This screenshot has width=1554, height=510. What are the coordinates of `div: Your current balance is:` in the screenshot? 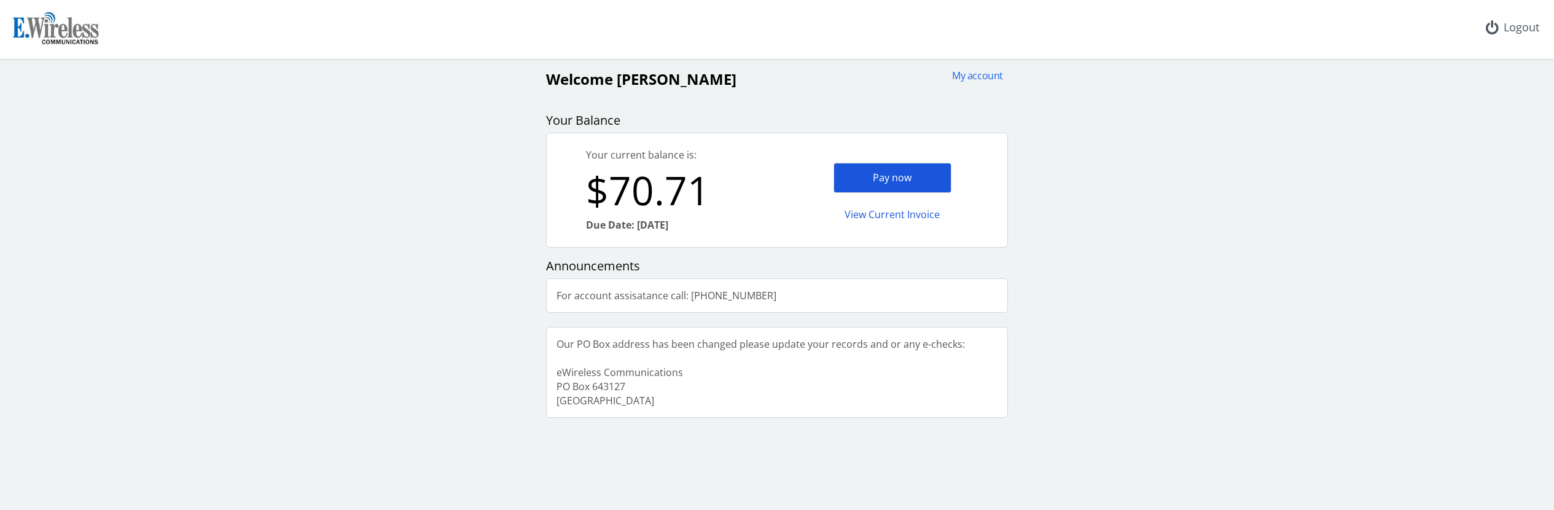 It's located at (681, 155).